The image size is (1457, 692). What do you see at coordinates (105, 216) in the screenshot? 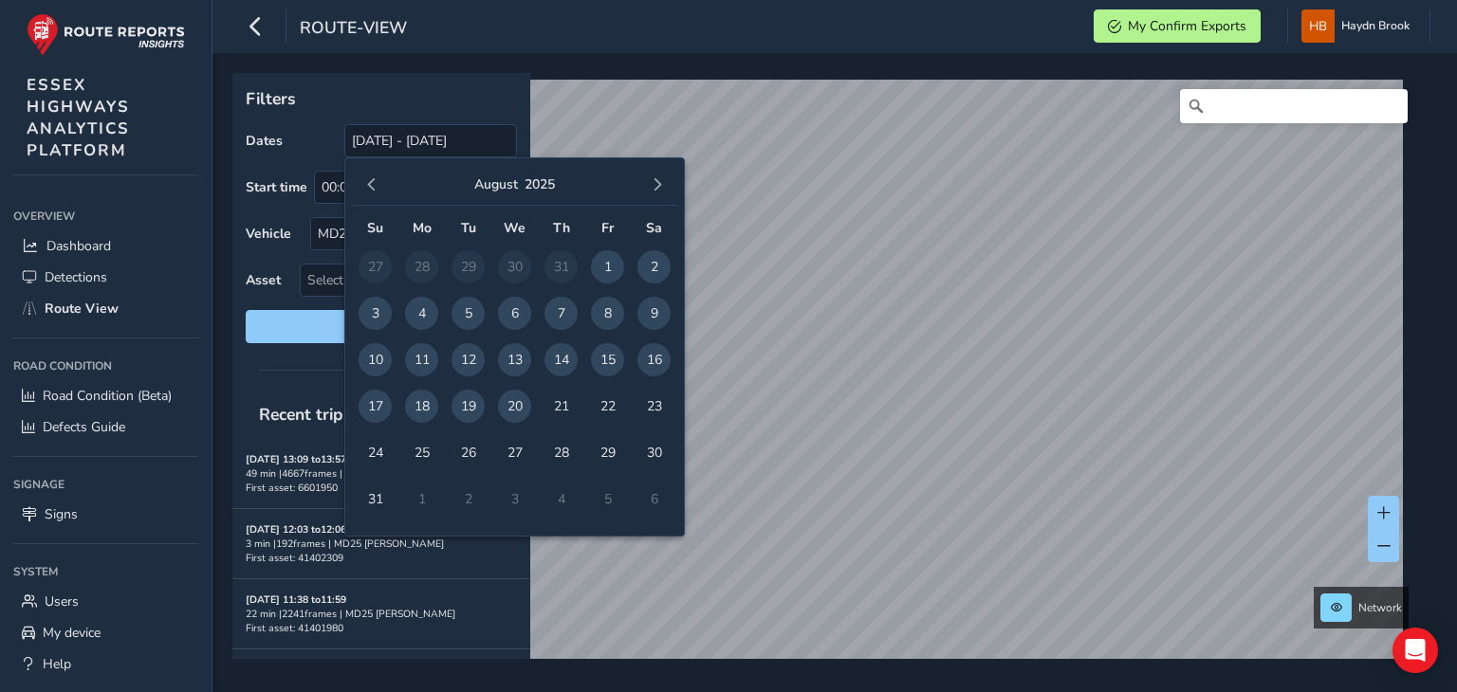
I see `div: Overview` at bounding box center [105, 216].